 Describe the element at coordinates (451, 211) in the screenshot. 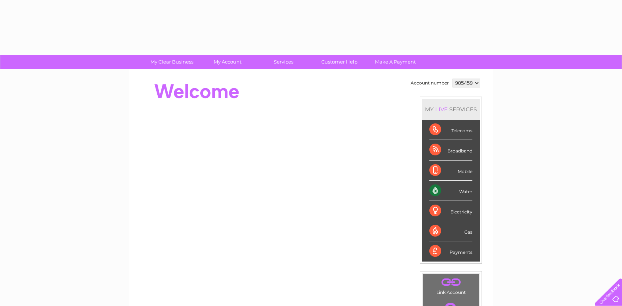

I see `div: Electricity` at that location.